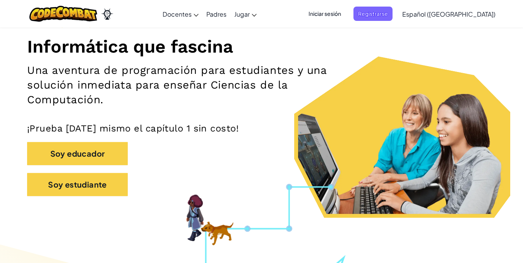 The width and height of the screenshot is (523, 263). What do you see at coordinates (261, 46) in the screenshot?
I see `h1: Informática que fascina` at bounding box center [261, 46].